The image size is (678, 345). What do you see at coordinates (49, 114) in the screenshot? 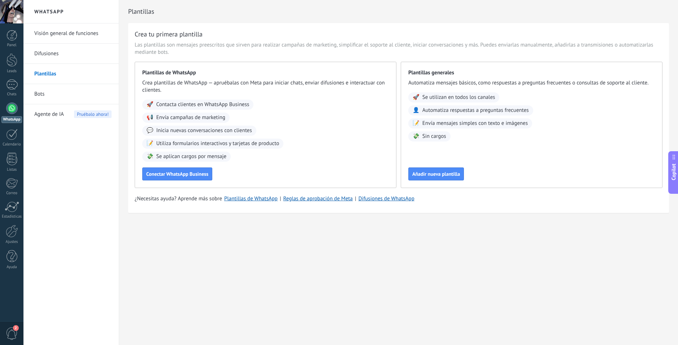
I see `span: Agente de IA` at bounding box center [49, 114].